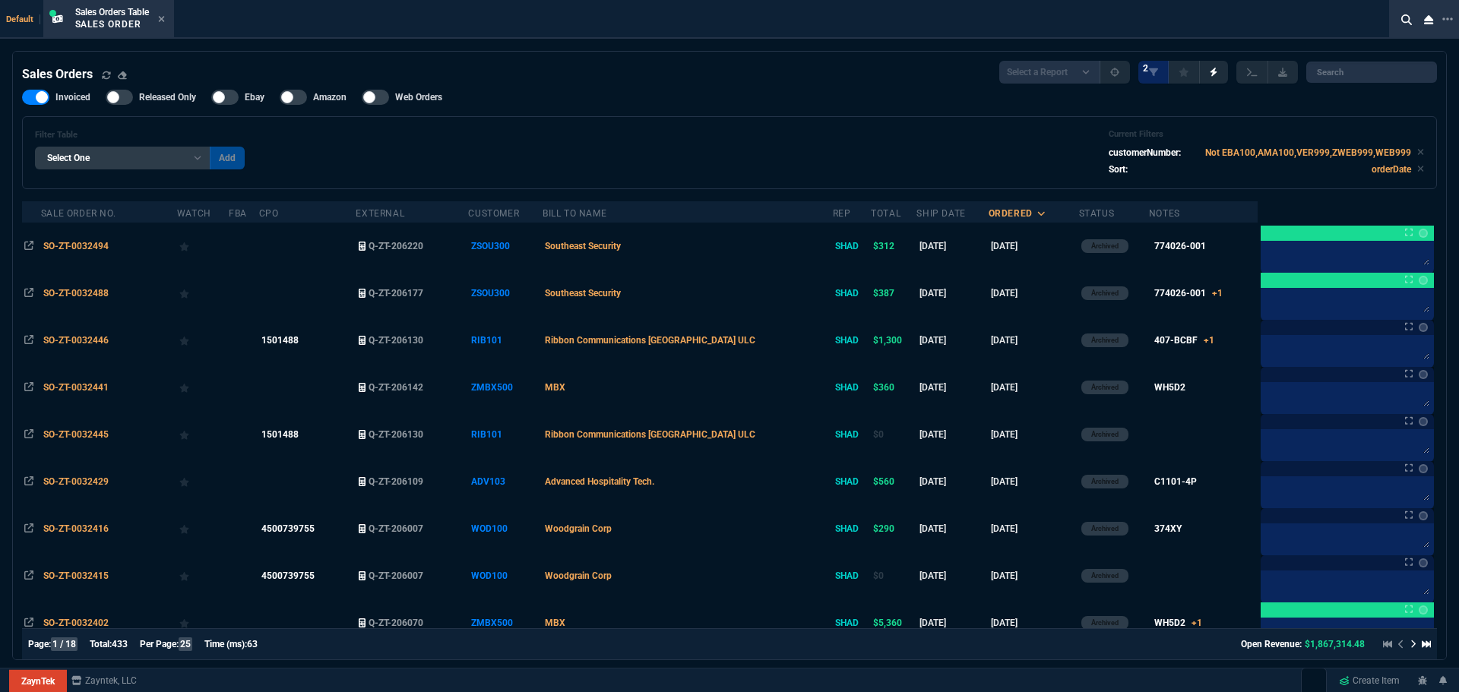 The image size is (1459, 692). I want to click on span: SO-ZT-0032494, so click(76, 246).